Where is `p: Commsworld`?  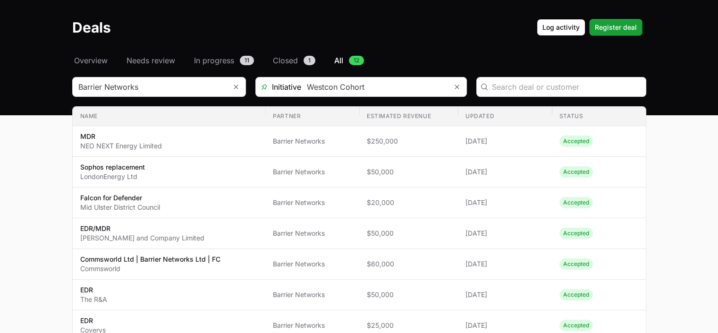
p: Commsworld is located at coordinates (150, 269).